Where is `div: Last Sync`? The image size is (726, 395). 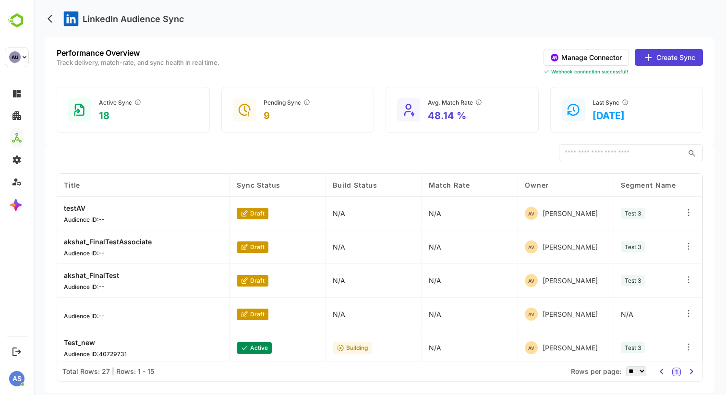 div: Last Sync is located at coordinates (577, 102).